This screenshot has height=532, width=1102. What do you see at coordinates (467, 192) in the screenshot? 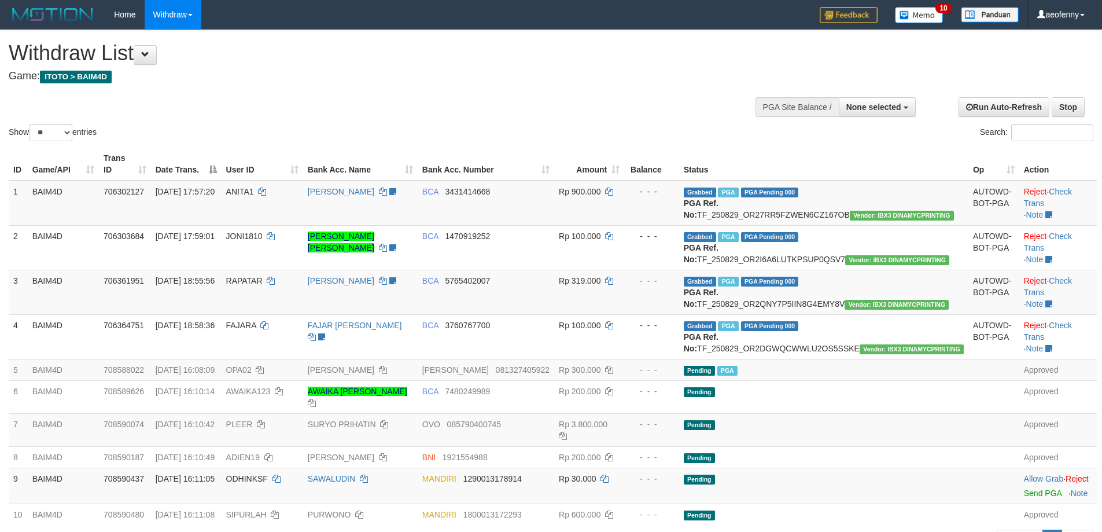
I see `span: Copy 3431414668 to clipboard` at bounding box center [467, 192].